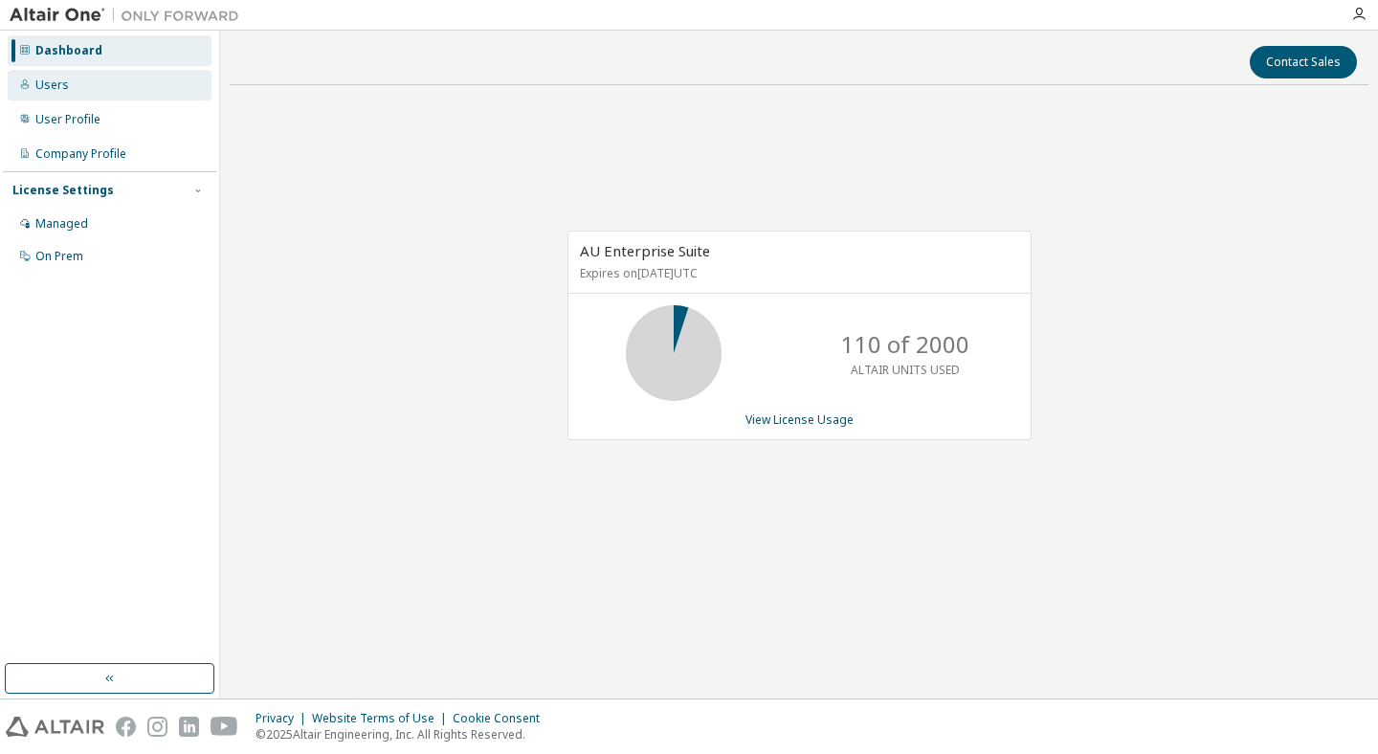 The image size is (1378, 754). I want to click on button: Contact Sales, so click(1303, 62).